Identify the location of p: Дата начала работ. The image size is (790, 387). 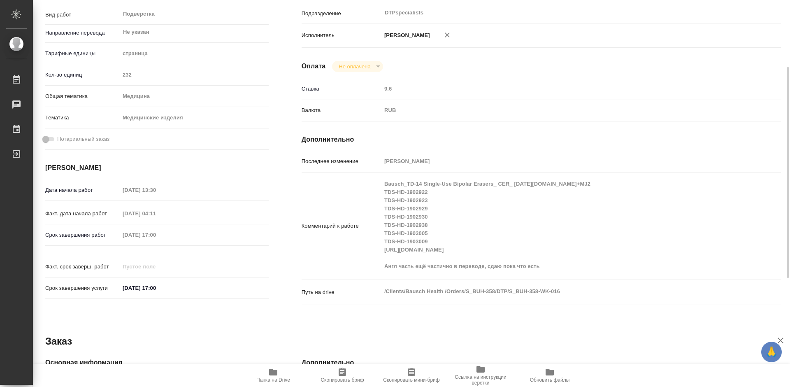
(82, 190).